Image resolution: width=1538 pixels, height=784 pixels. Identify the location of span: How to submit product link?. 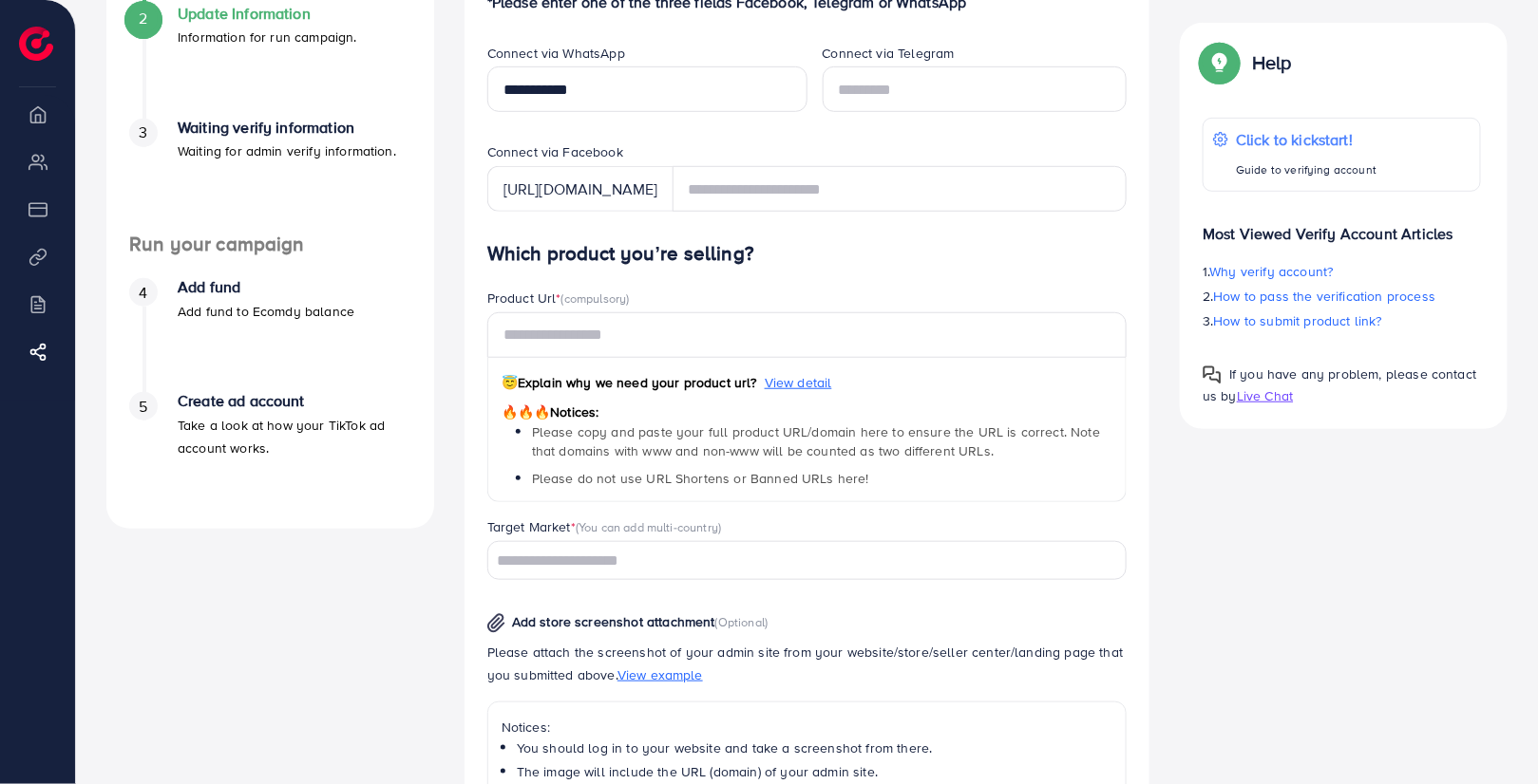
(1298, 321).